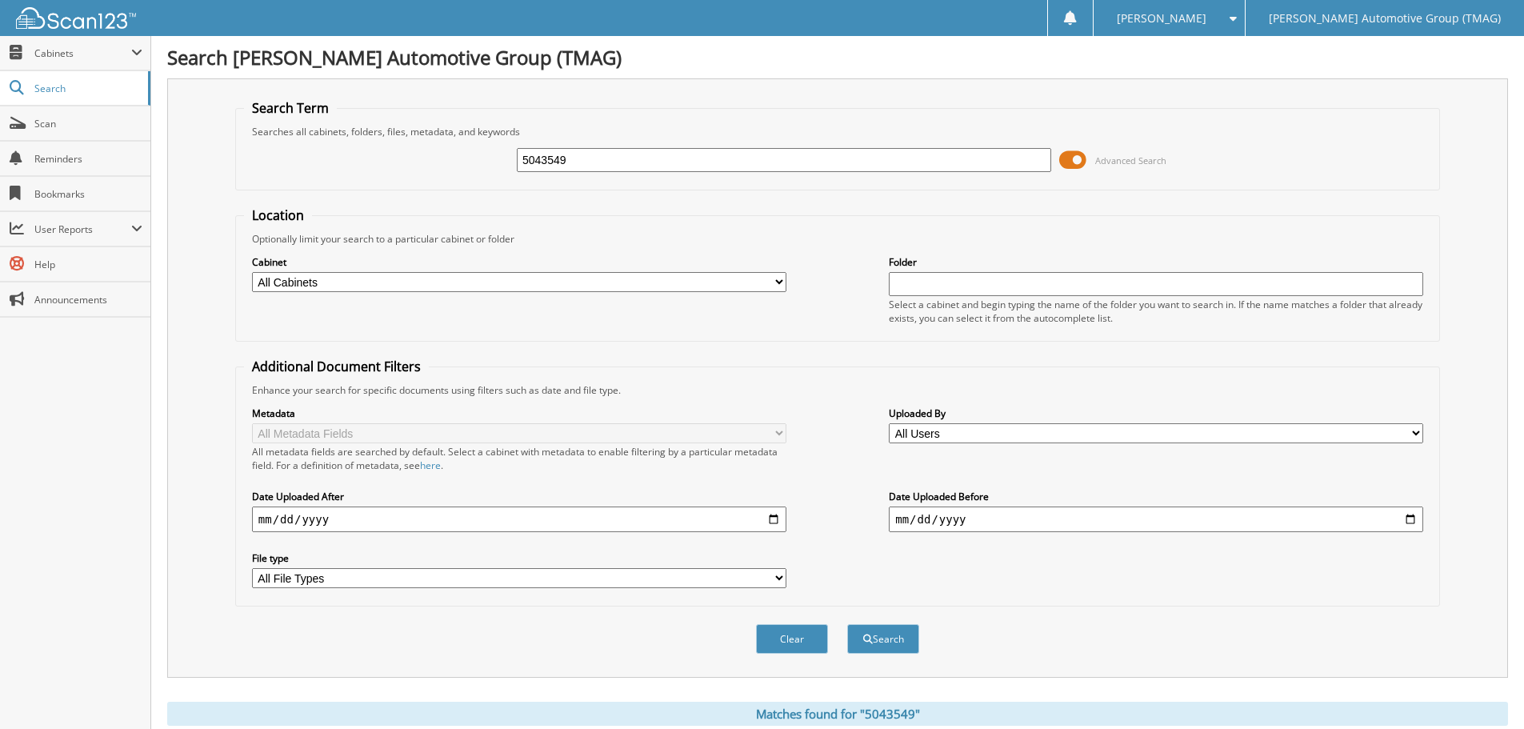 The height and width of the screenshot is (729, 1524). What do you see at coordinates (838, 131) in the screenshot?
I see `div: Searches all cabinets, folders, files, metadata, and keywords` at bounding box center [838, 131].